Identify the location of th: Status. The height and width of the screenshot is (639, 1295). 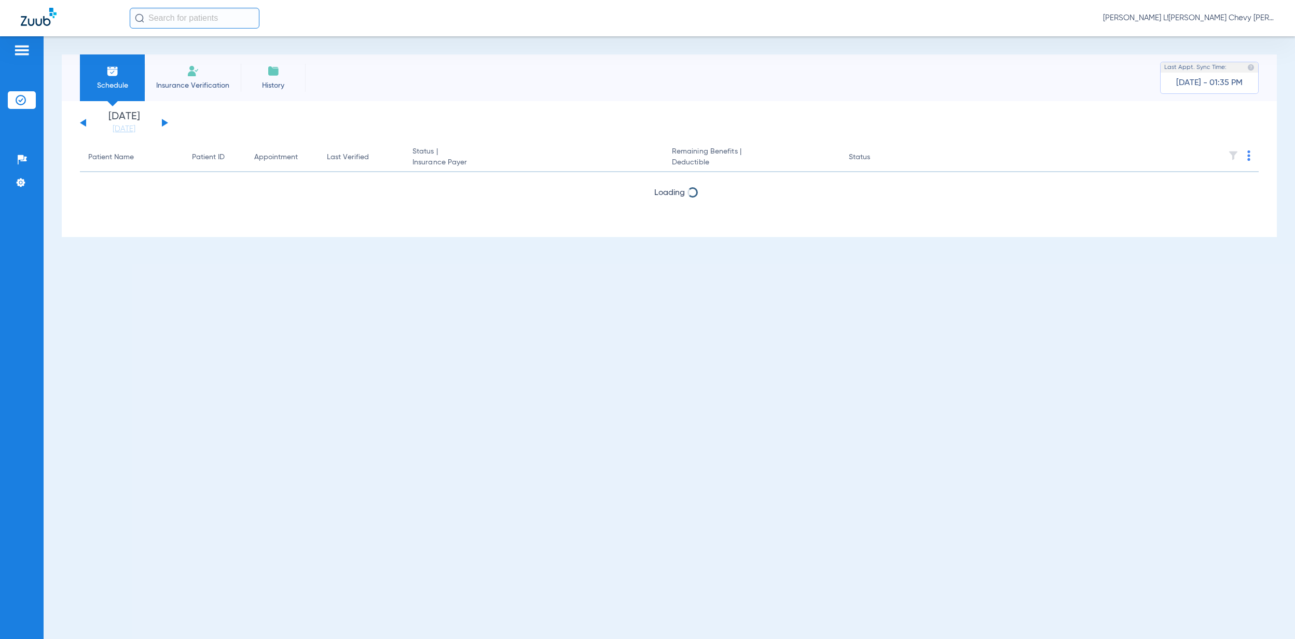
(875, 158).